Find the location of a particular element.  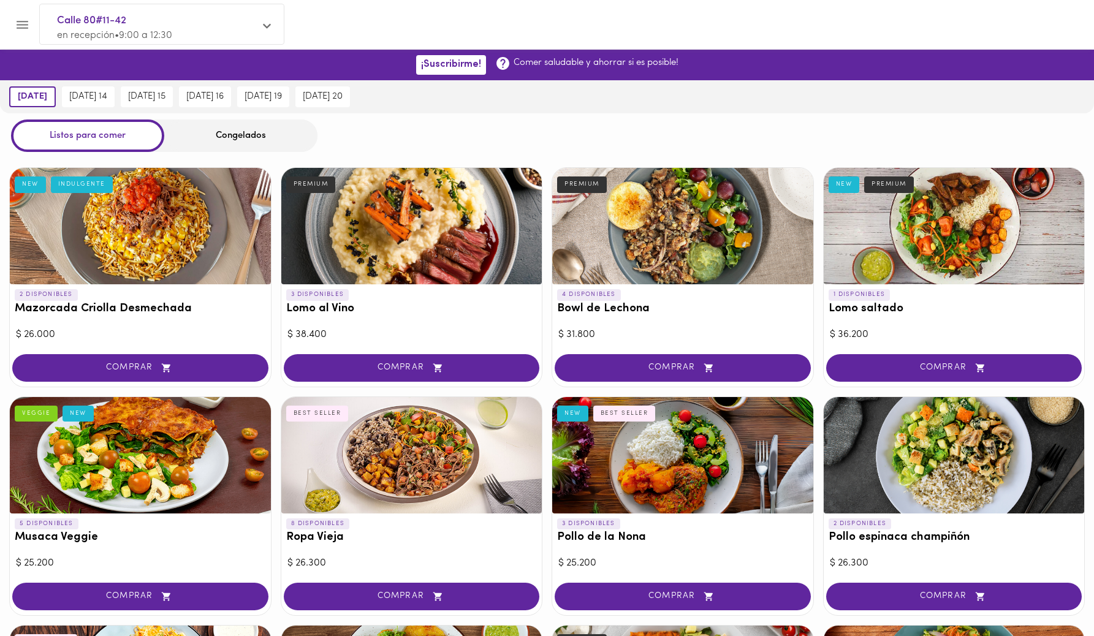

div: $ 38.400 is located at coordinates (412, 335).